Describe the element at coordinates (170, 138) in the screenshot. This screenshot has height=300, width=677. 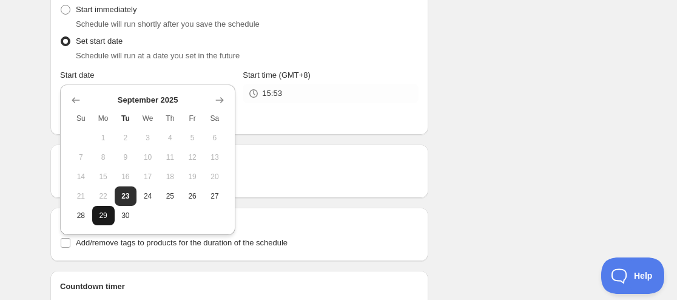
I see `span: 4` at that location.